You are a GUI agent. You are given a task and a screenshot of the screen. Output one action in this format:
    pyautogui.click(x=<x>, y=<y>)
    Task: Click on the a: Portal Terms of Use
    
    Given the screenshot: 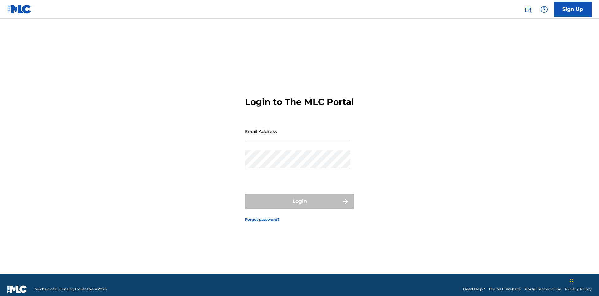 What is the action you would take?
    pyautogui.click(x=543, y=289)
    